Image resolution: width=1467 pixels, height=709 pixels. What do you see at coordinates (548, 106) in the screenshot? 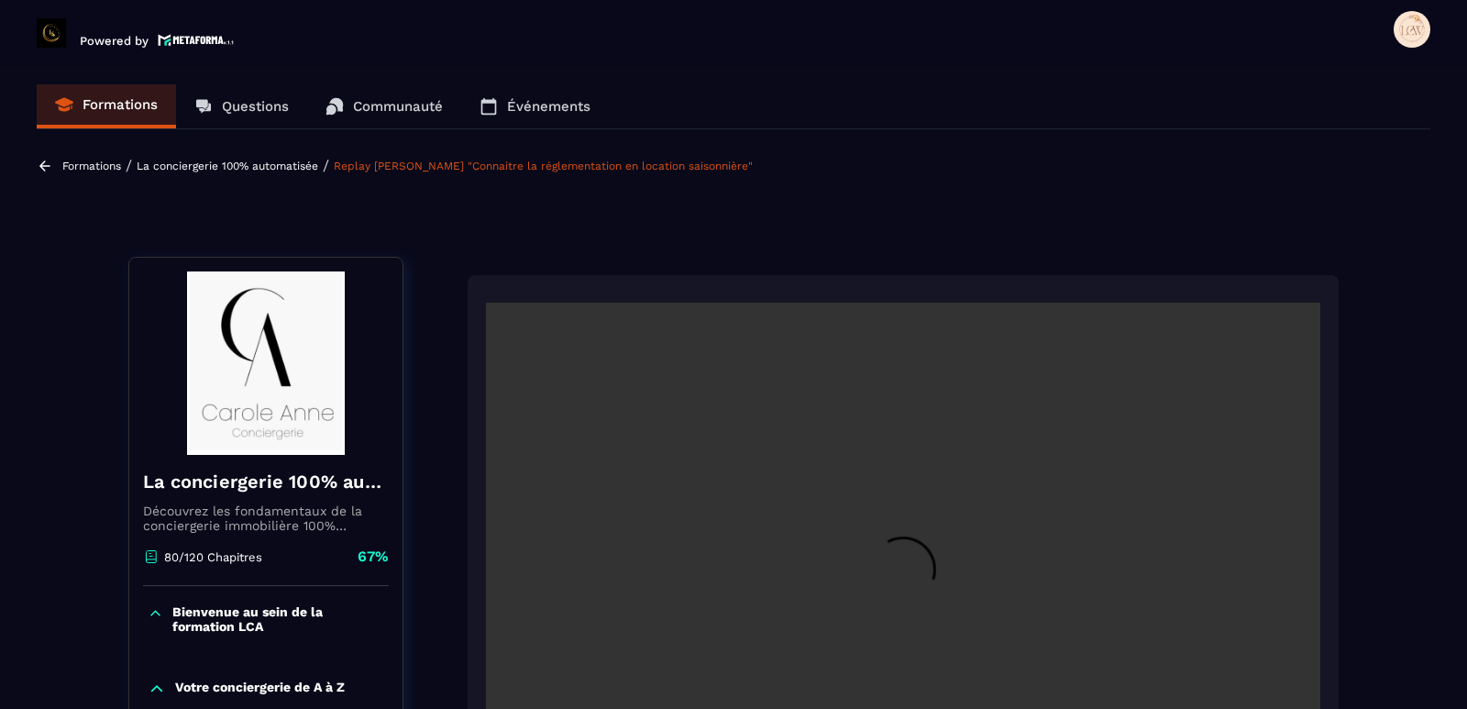
I see `p: Événements` at bounding box center [548, 106].